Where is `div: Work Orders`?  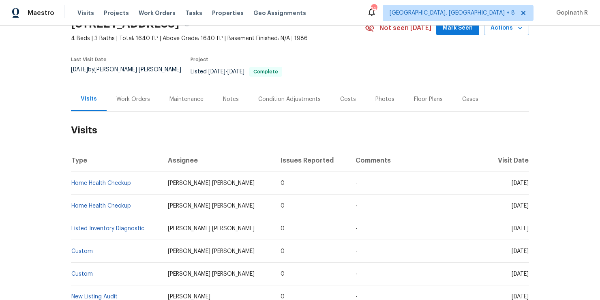
div: Work Orders is located at coordinates (133, 99).